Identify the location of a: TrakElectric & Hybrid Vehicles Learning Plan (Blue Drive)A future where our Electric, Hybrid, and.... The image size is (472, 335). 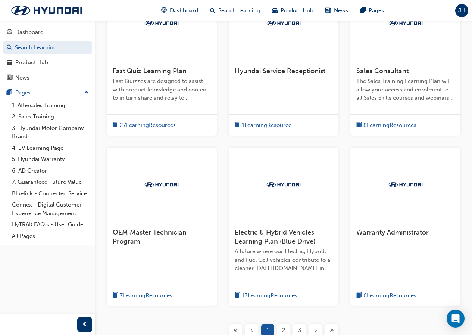
(284, 227).